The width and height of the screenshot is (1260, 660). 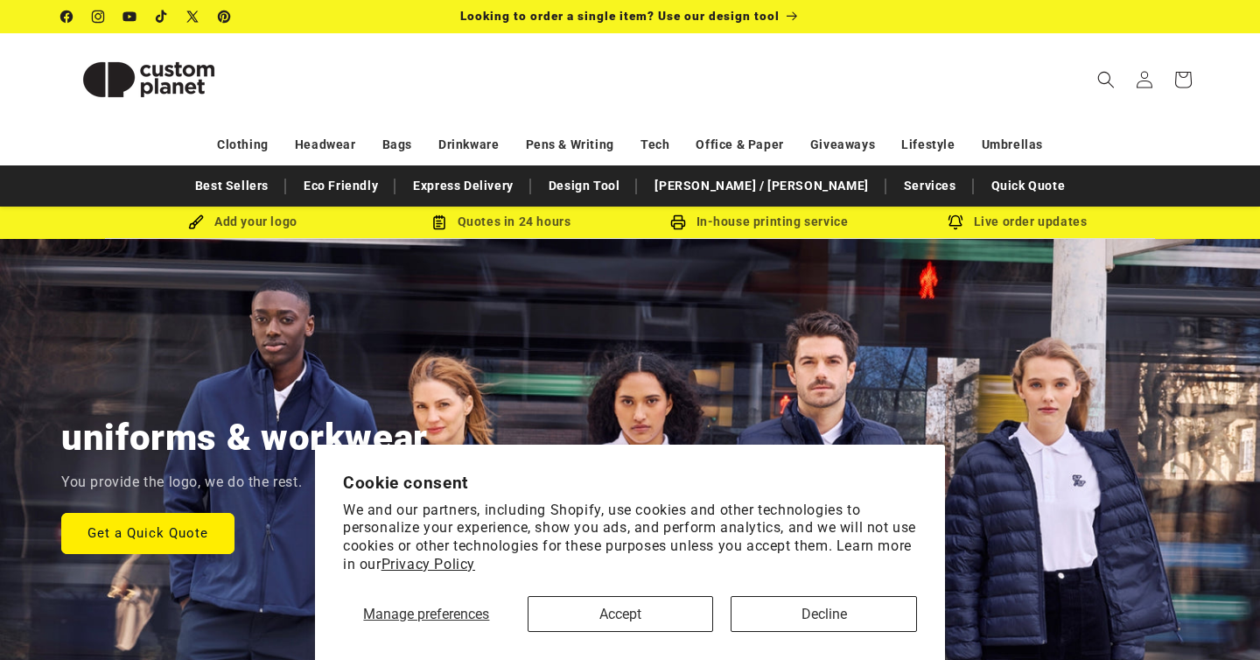 What do you see at coordinates (439, 222) in the screenshot?
I see `img: Order Updates Icon` at bounding box center [439, 222].